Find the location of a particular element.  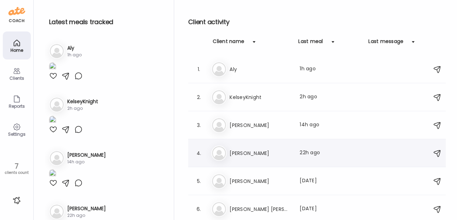

div: 7 is located at coordinates (16, 166).